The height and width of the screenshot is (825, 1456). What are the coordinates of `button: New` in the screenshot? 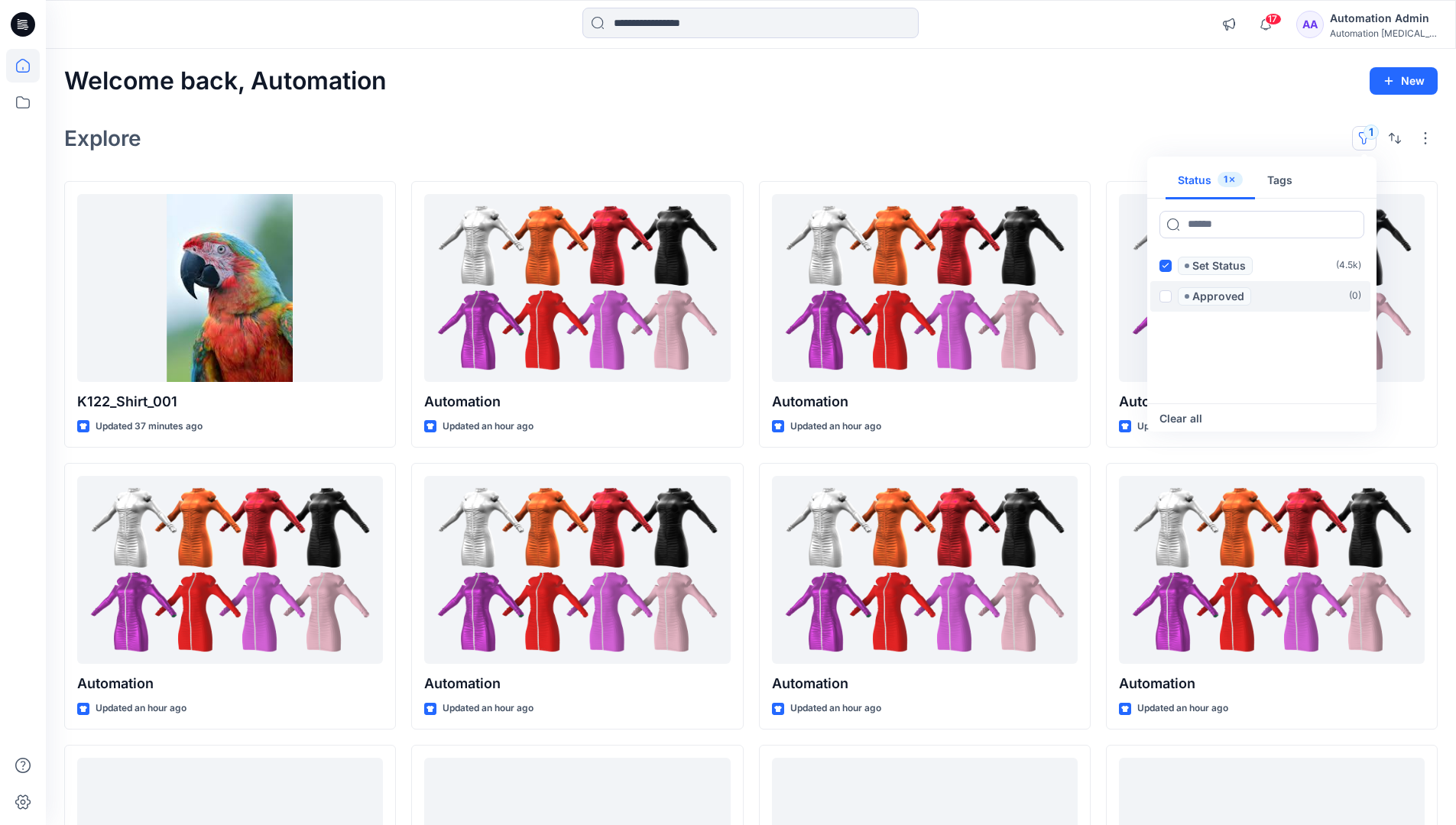 It's located at (1403, 81).